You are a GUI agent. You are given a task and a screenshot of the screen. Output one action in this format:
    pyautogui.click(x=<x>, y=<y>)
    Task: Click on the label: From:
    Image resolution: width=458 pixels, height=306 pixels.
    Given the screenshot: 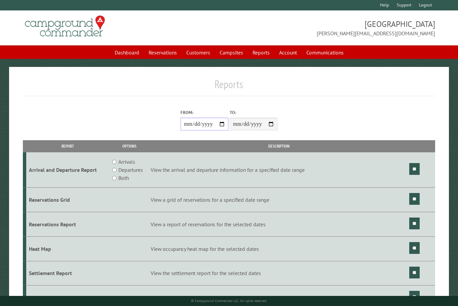 What is the action you would take?
    pyautogui.click(x=205, y=112)
    